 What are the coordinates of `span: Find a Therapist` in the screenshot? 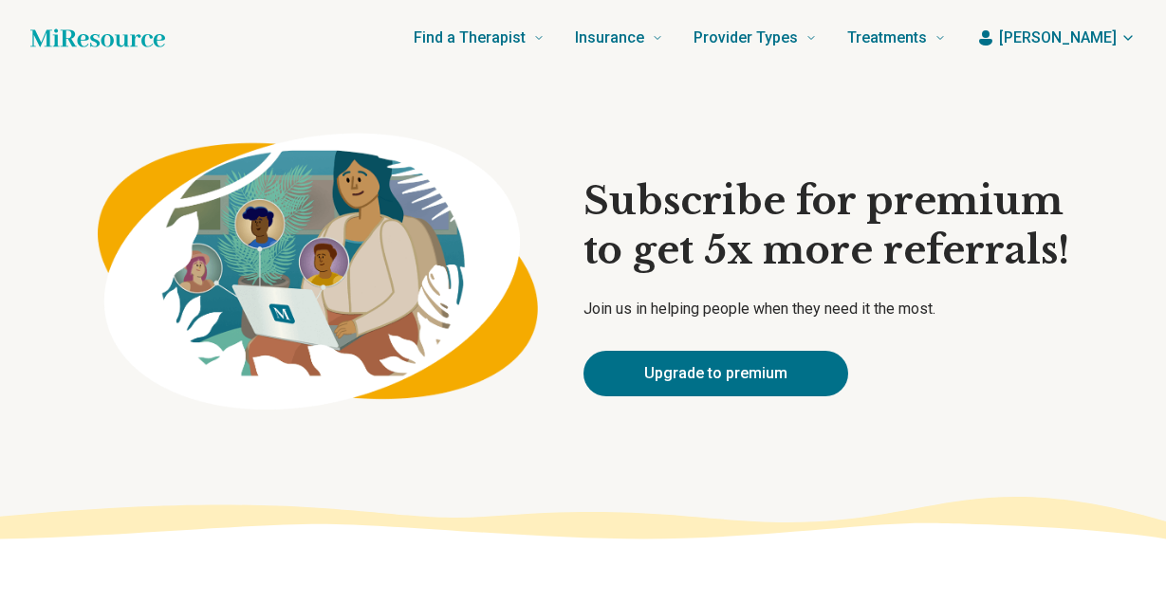 It's located at (469, 38).